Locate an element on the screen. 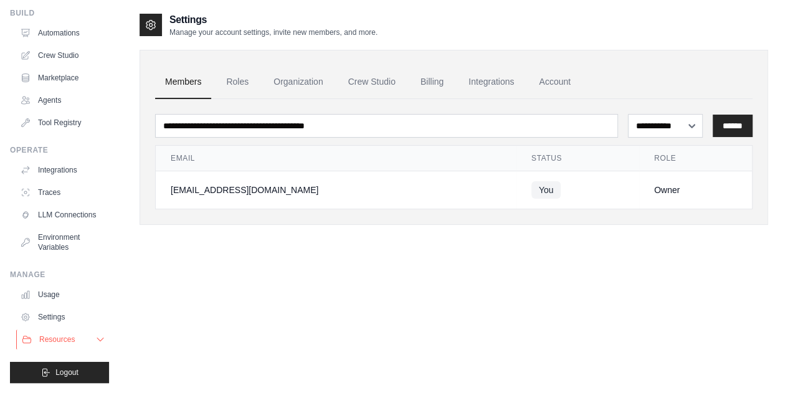 The width and height of the screenshot is (788, 393). a: Agents is located at coordinates (62, 100).